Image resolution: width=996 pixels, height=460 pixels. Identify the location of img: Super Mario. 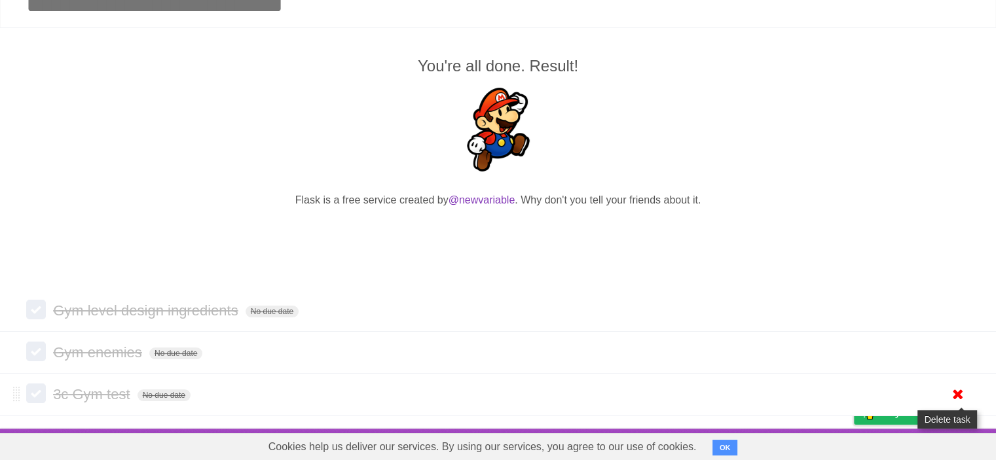
(498, 130).